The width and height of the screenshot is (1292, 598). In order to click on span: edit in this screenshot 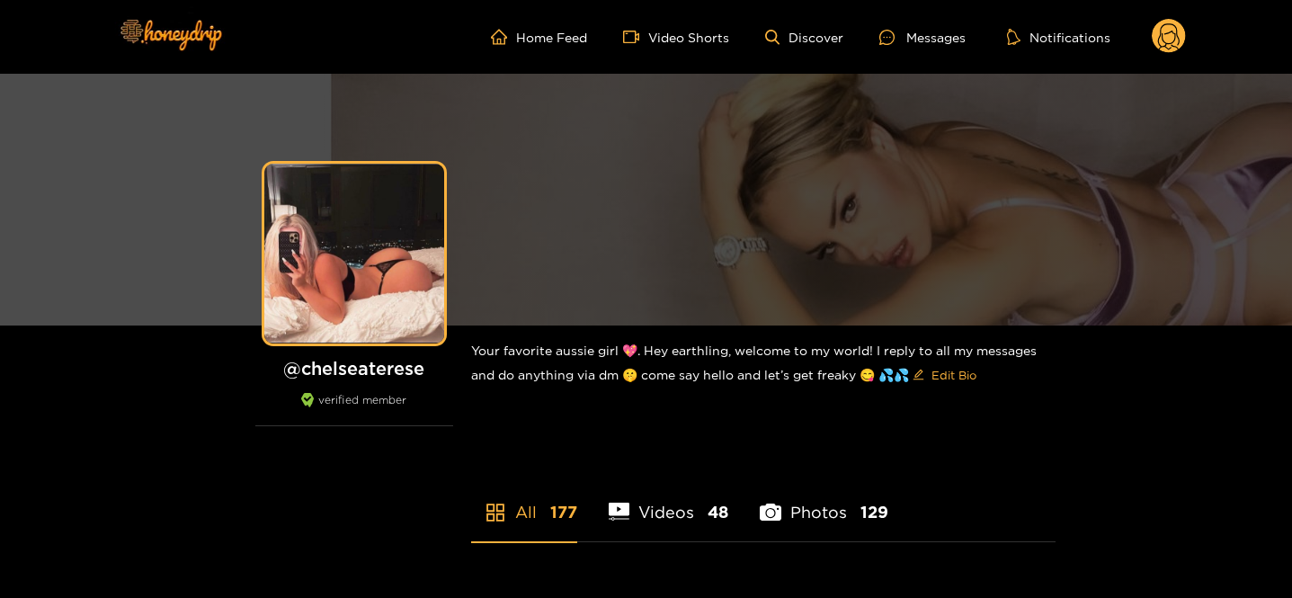, I will do `click(918, 375)`.